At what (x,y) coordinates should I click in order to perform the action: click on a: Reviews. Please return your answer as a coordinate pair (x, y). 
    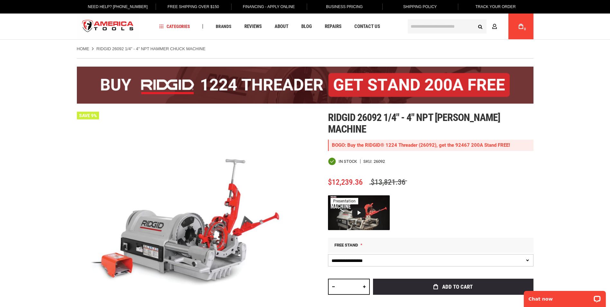
    Looking at the image, I should click on (253, 26).